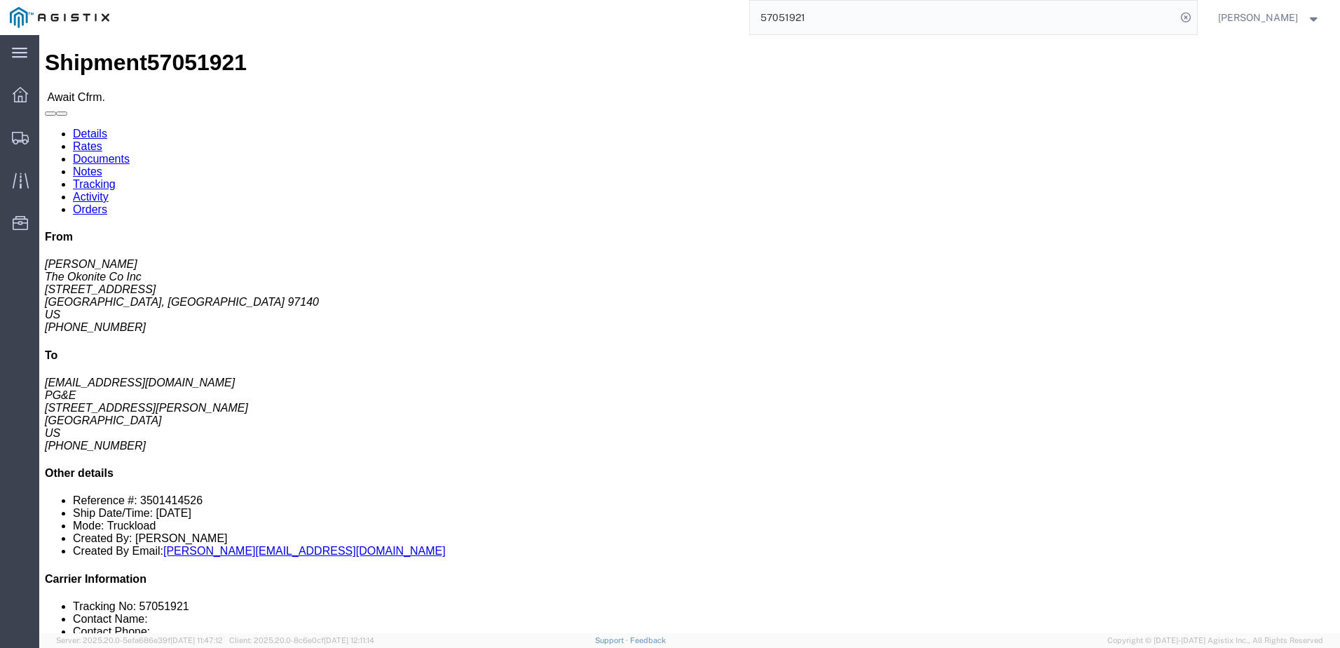  Describe the element at coordinates (301, 640) in the screenshot. I see `span: Client: 2025.20.0-8c6e0cf` at that location.